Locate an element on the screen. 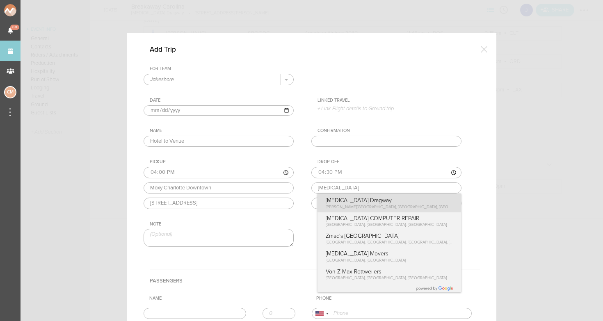  input: Phone is located at coordinates (392, 314).